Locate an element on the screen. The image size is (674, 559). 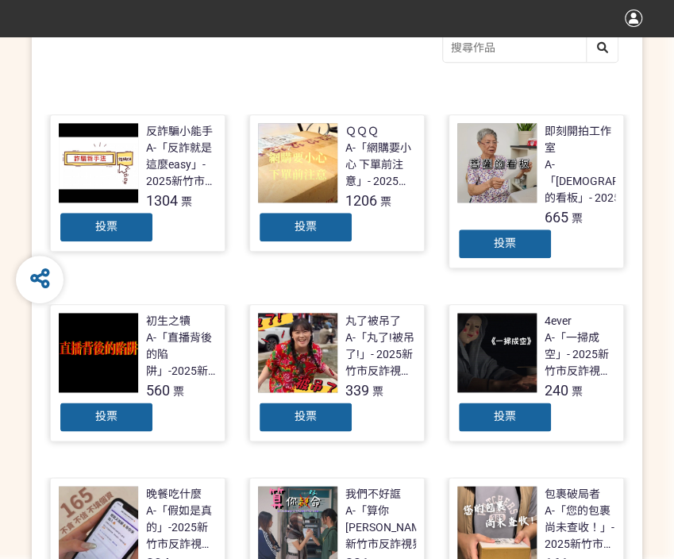
div: 晚餐吃什麼 is located at coordinates (174, 493).